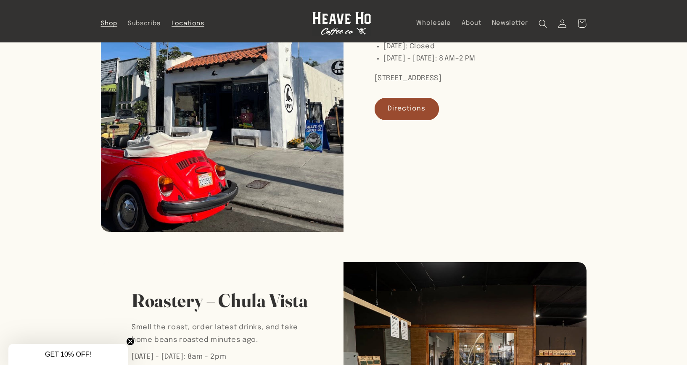  What do you see at coordinates (220, 301) in the screenshot?
I see `h2: Roastery – Chula Vista` at bounding box center [220, 301].